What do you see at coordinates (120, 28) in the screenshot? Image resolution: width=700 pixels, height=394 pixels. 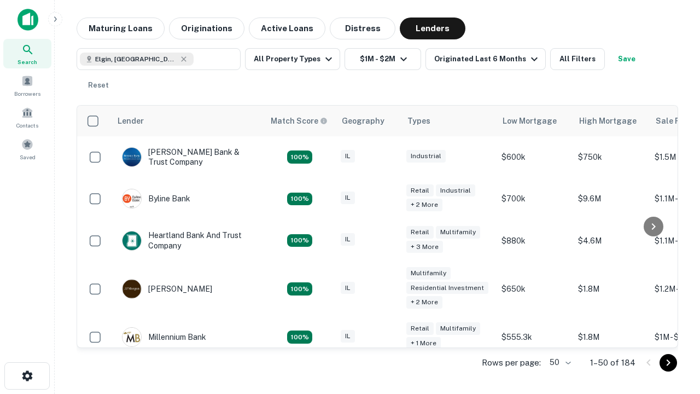 I see `button: Maturing Loans` at bounding box center [120, 28].